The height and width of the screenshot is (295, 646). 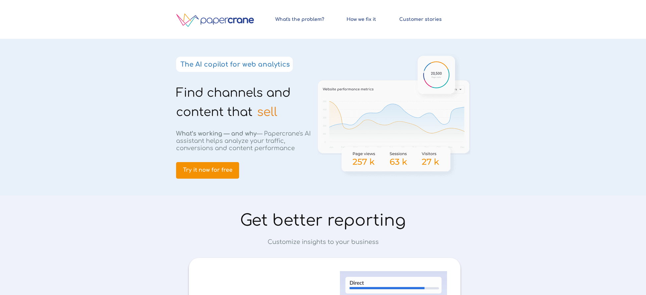 I want to click on span: Customize insights to your business, so click(x=323, y=242).